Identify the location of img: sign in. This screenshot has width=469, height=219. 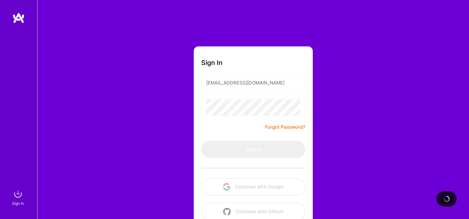
(18, 194).